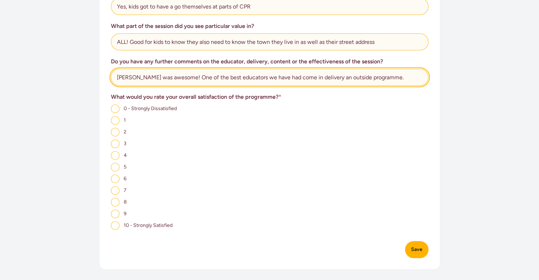 This screenshot has width=539, height=280. What do you see at coordinates (115, 226) in the screenshot?
I see `input: 10 - Strongly Satisfied` at bounding box center [115, 226].